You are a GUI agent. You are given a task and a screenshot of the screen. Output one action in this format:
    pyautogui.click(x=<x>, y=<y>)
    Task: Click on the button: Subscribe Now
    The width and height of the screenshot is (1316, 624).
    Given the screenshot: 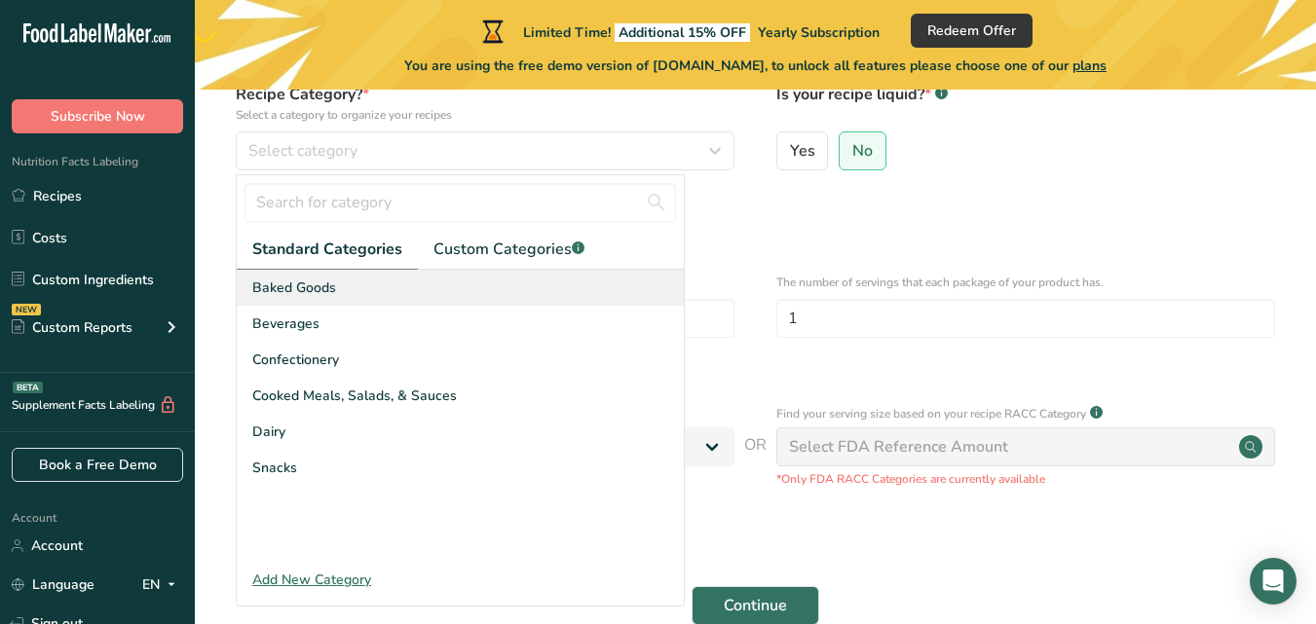 What is the action you would take?
    pyautogui.click(x=97, y=116)
    